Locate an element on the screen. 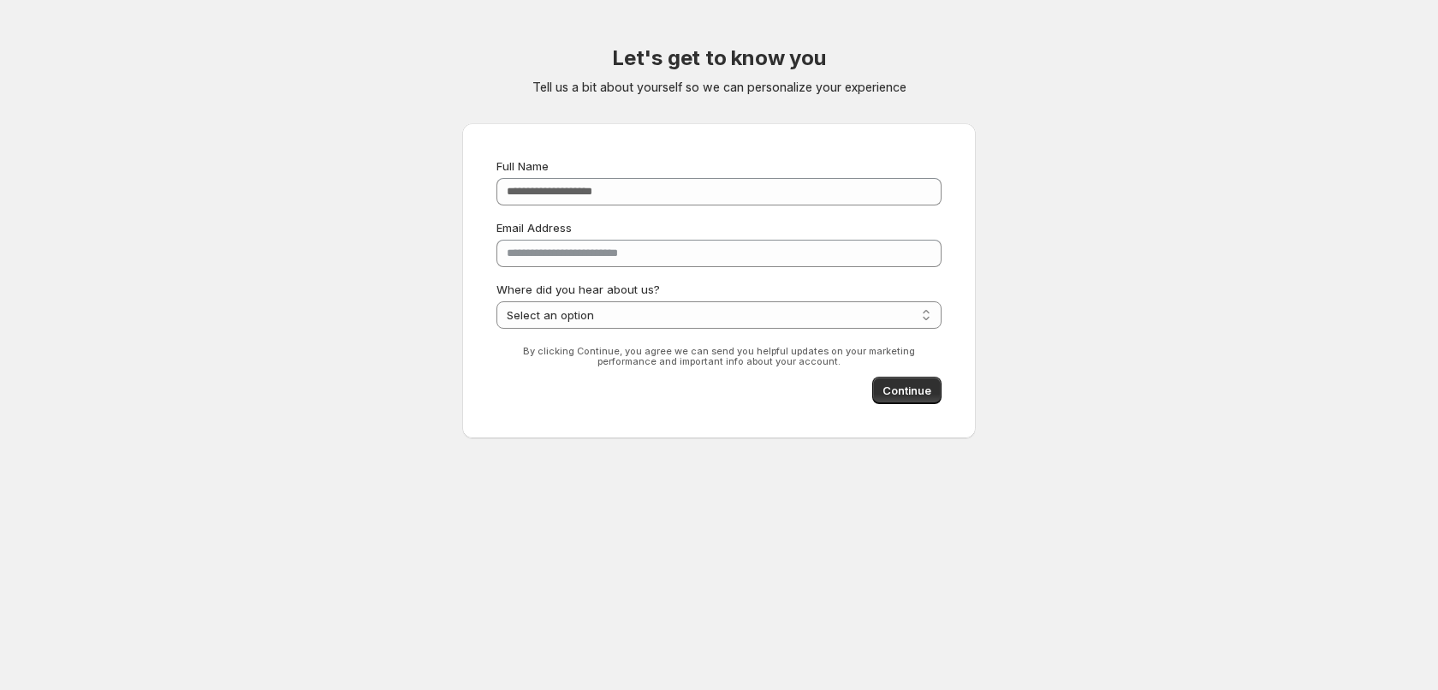  span: Continue is located at coordinates (906, 390).